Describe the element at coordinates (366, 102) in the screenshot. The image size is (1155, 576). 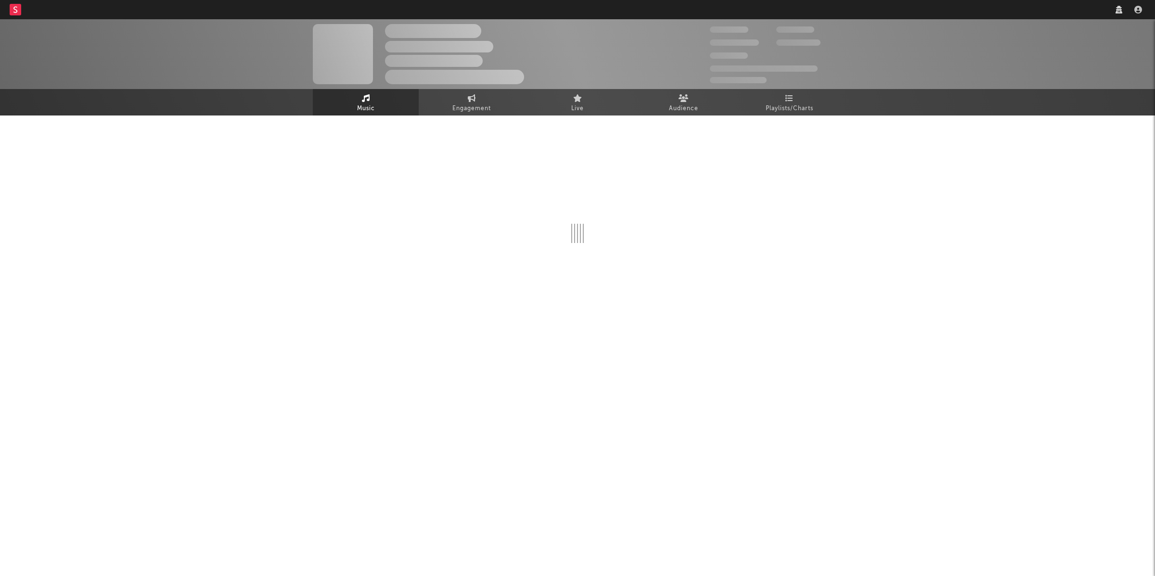
I see `a: Music` at that location.